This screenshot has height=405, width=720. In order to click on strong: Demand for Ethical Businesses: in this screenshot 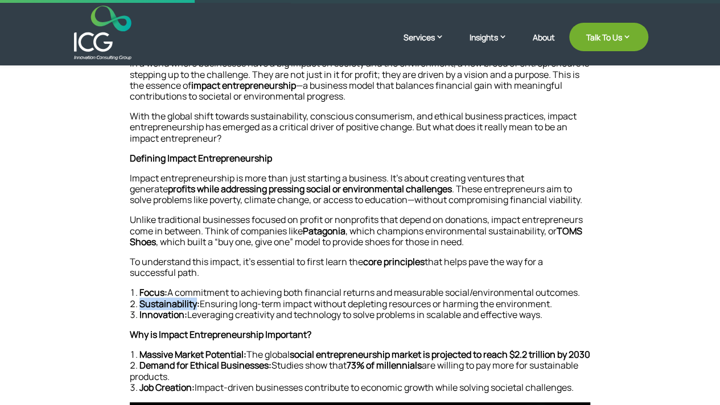, I will do `click(205, 365)`.